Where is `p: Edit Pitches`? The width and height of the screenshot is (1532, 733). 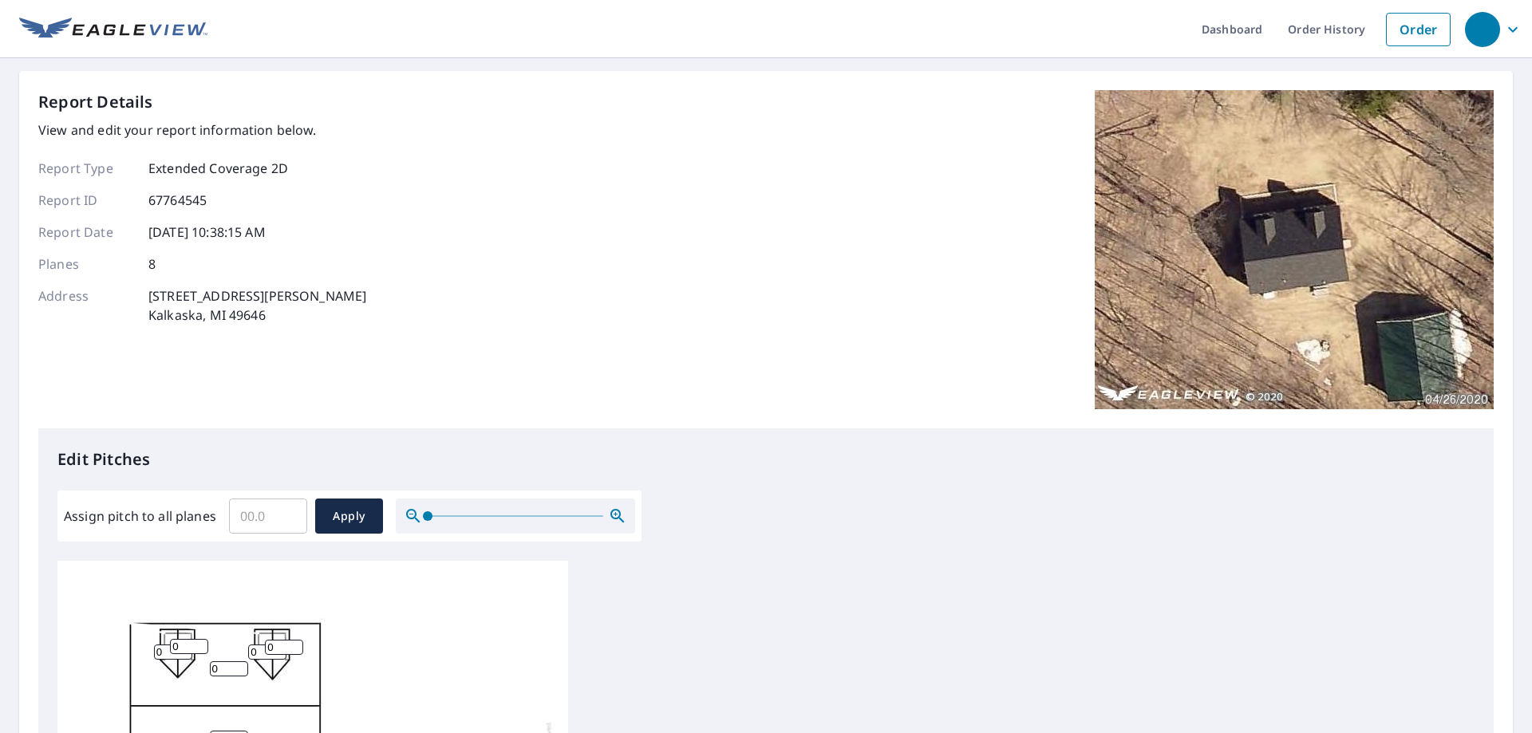
p: Edit Pitches is located at coordinates (766, 460).